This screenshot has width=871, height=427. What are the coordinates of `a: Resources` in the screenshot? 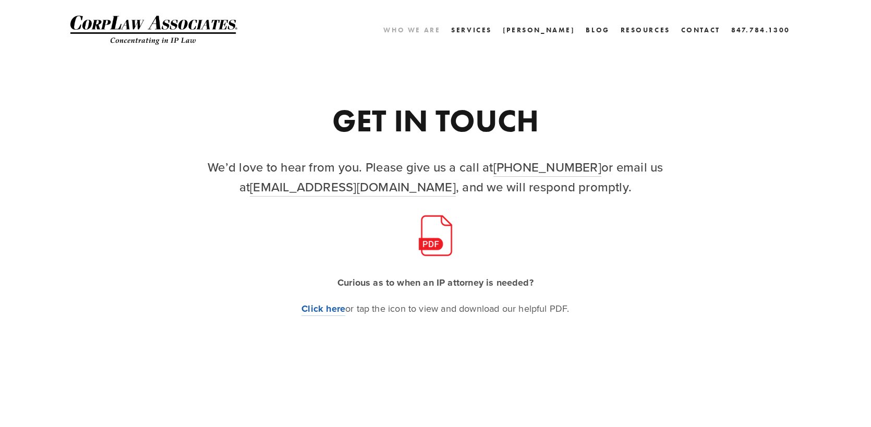 It's located at (645, 30).